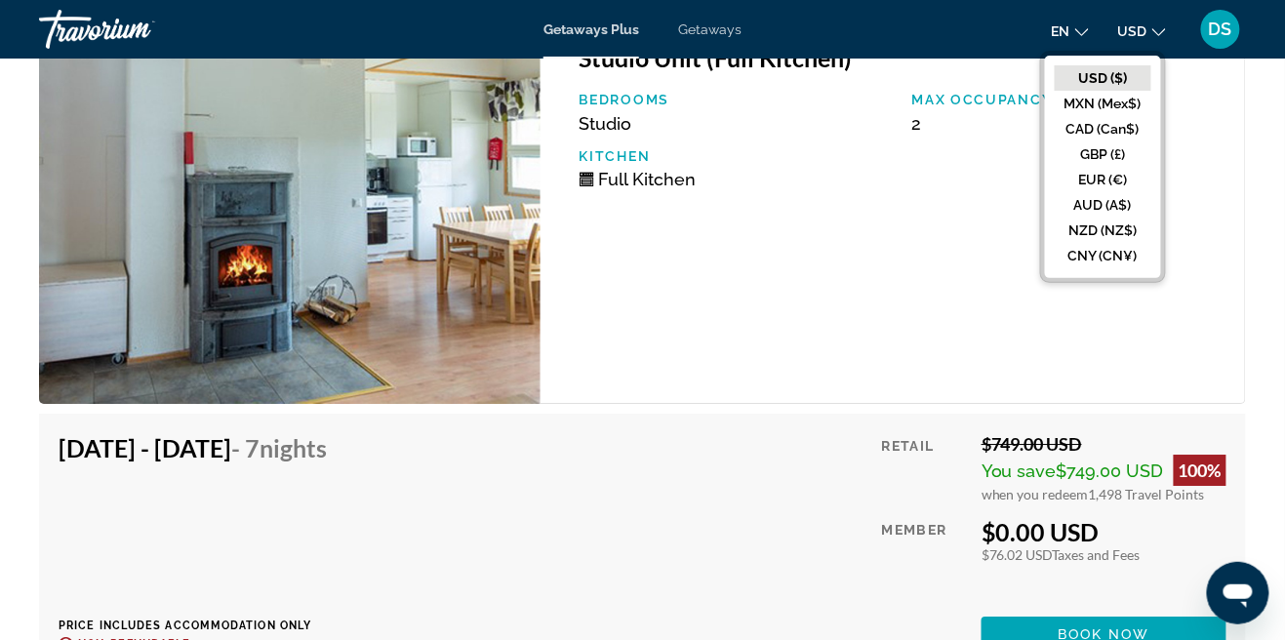 The height and width of the screenshot is (640, 1285). What do you see at coordinates (917, 123) in the screenshot?
I see `span: 2` at bounding box center [917, 123].